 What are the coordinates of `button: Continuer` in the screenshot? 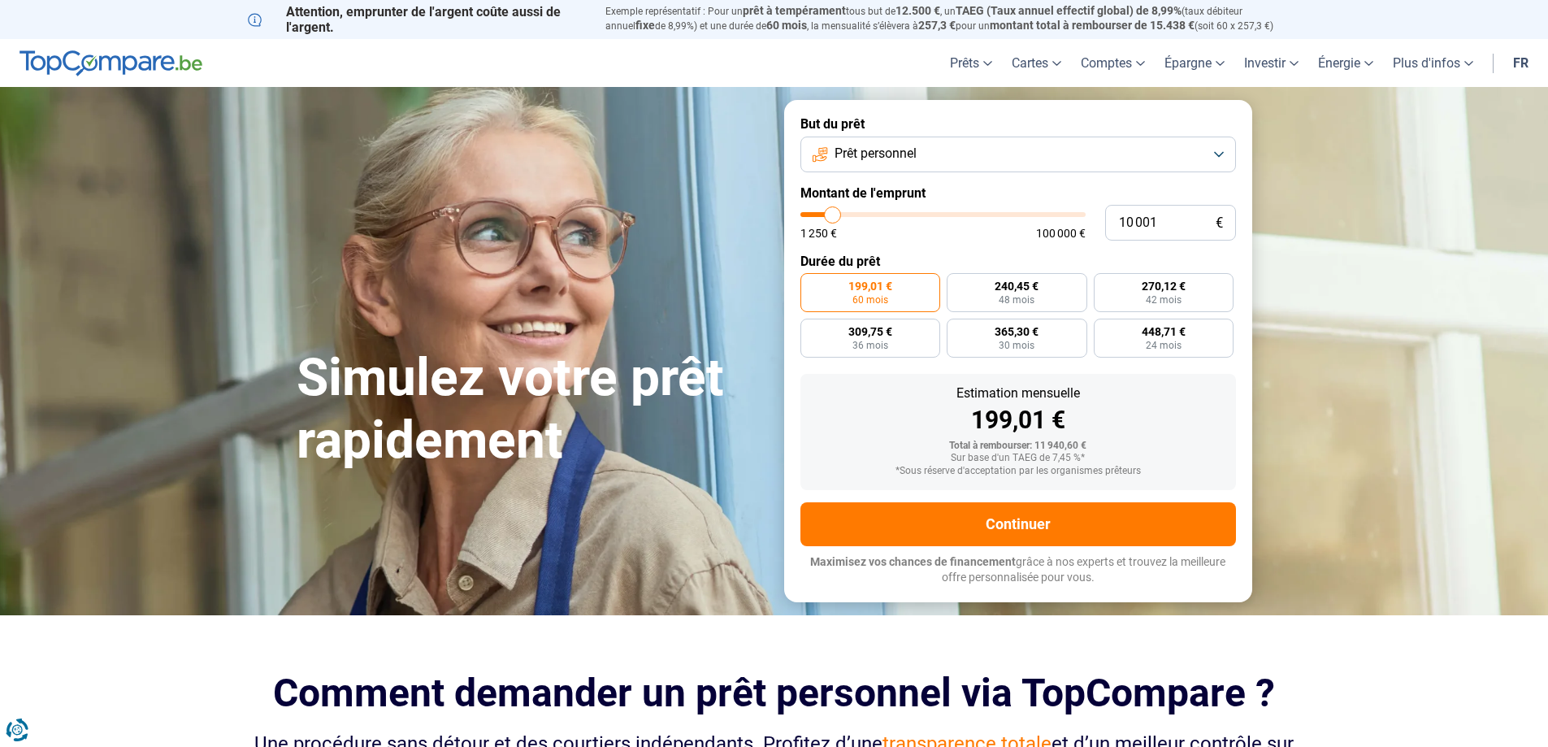 It's located at (1018, 524).